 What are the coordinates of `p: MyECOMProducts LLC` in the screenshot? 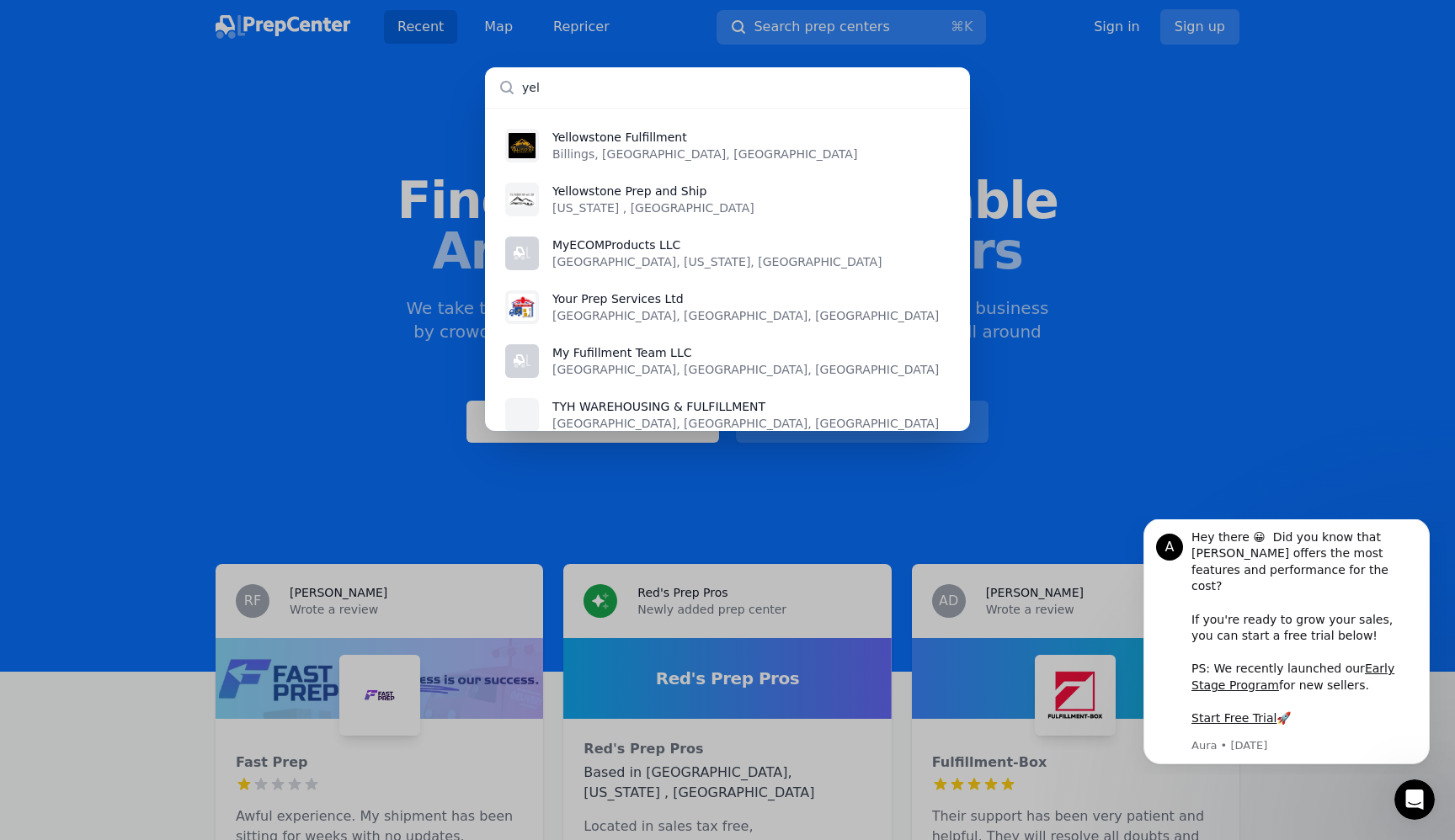 It's located at (717, 245).